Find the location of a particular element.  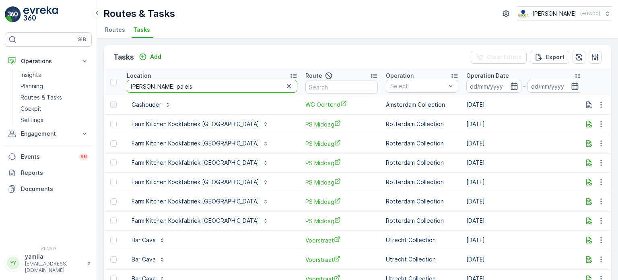

p: Clear Filters is located at coordinates (504, 57).